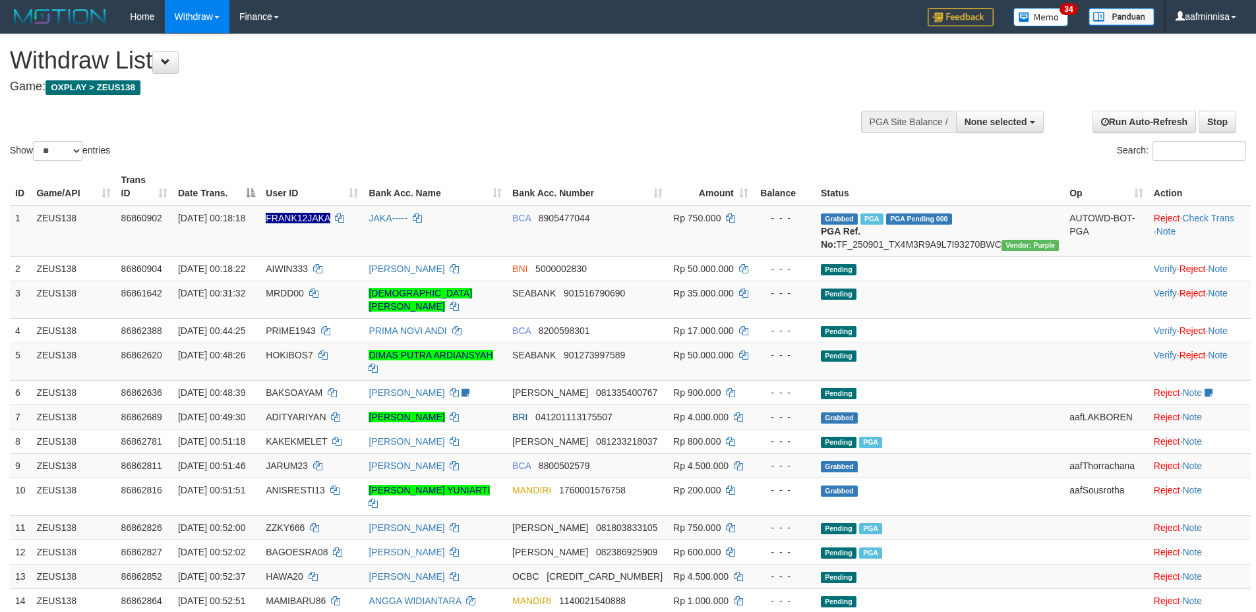 Image resolution: width=1256 pixels, height=612 pixels. What do you see at coordinates (1199, 151) in the screenshot?
I see `input: Search:` at bounding box center [1199, 151].